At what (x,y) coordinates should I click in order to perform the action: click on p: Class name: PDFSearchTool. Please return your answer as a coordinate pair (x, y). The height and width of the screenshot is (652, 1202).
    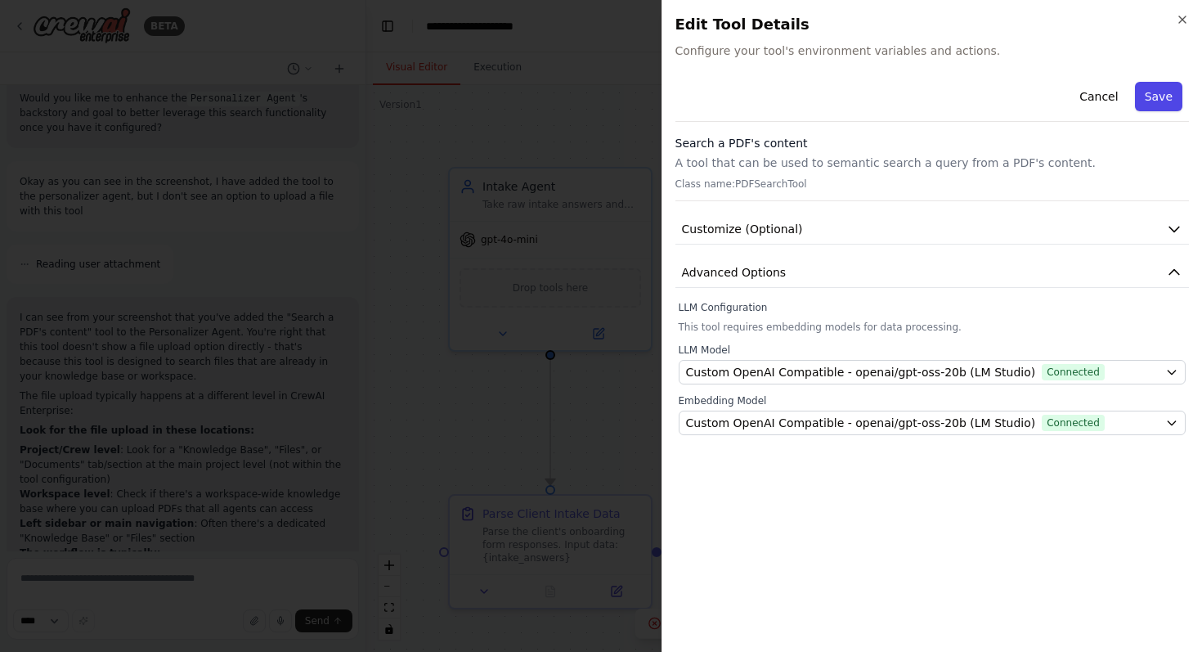
    Looking at the image, I should click on (932, 184).